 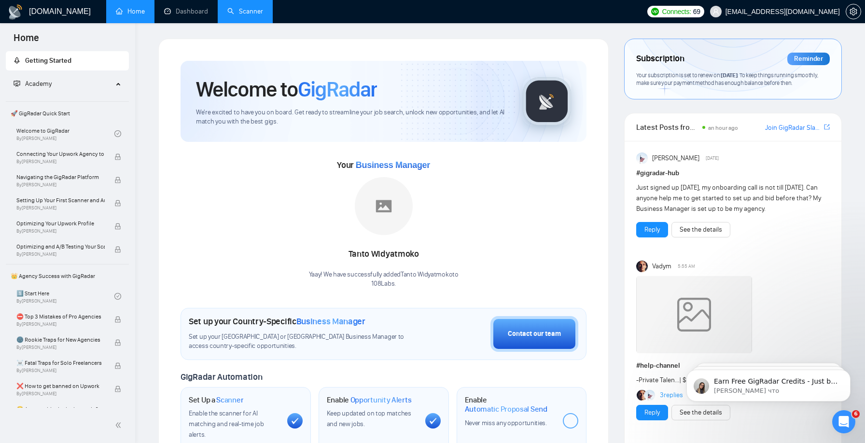 I want to click on span: 🚀 GigRadar Quick Start, so click(x=67, y=113).